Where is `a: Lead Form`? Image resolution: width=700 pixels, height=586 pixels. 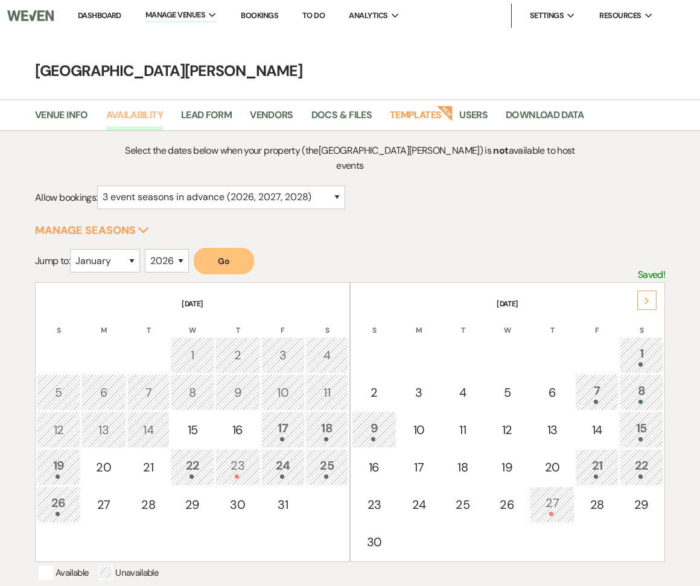 a: Lead Form is located at coordinates (206, 119).